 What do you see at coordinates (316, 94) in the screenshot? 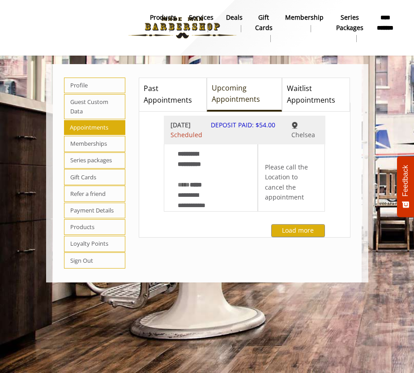
I see `span: Waitlist Appointments` at bounding box center [316, 94].